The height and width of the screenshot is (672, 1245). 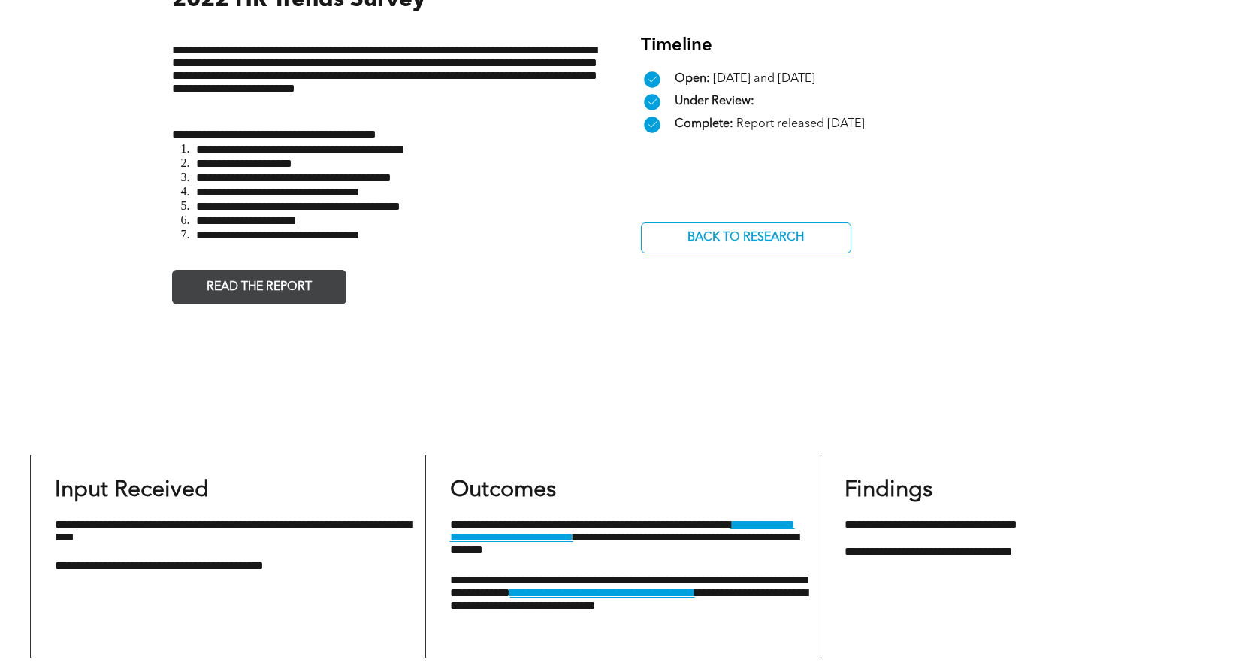 I want to click on a: READ THE REPORT, so click(x=259, y=287).